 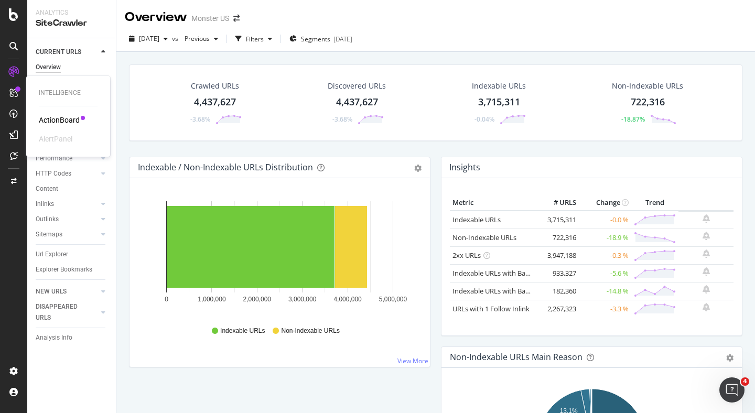 I want to click on div: Intelligence, so click(x=68, y=93).